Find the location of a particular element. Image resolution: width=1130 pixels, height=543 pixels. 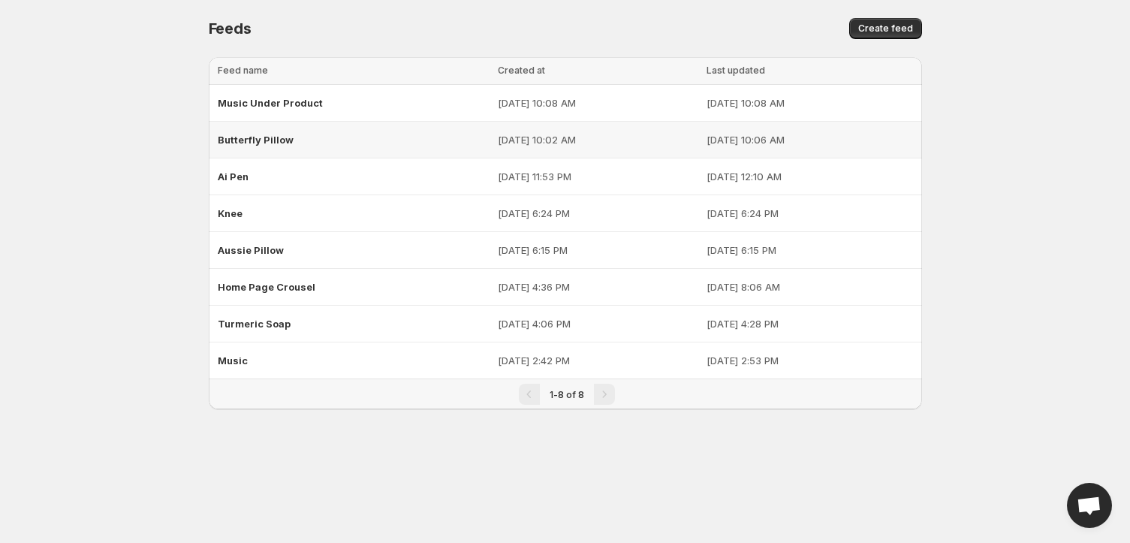

button: Create feed is located at coordinates (885, 29).